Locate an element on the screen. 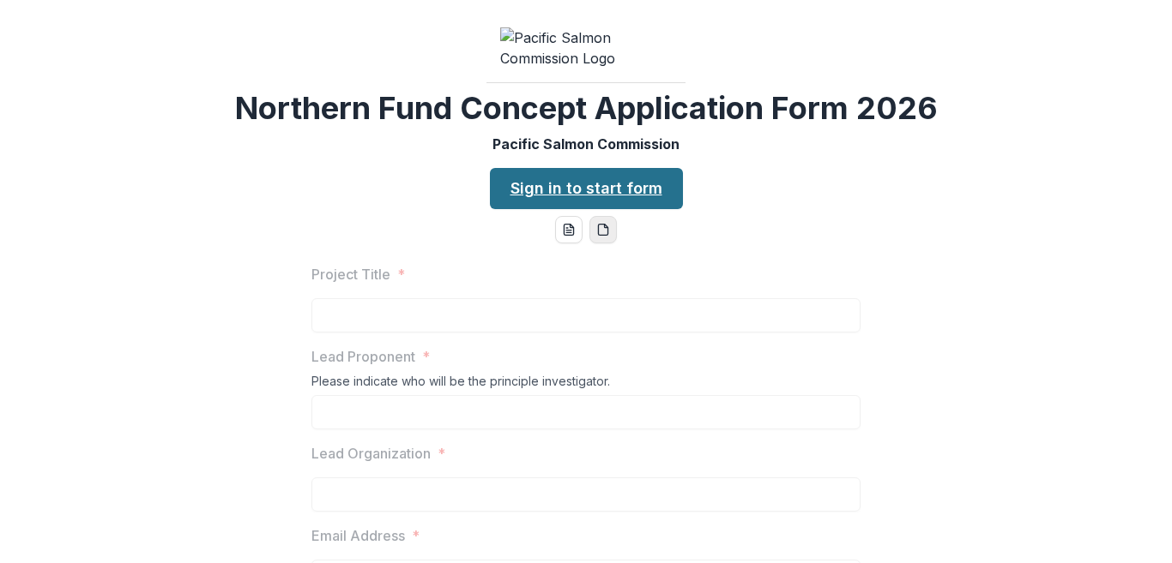 The height and width of the screenshot is (563, 1172). p: Pacific Salmon Commission is located at coordinates (586, 144).